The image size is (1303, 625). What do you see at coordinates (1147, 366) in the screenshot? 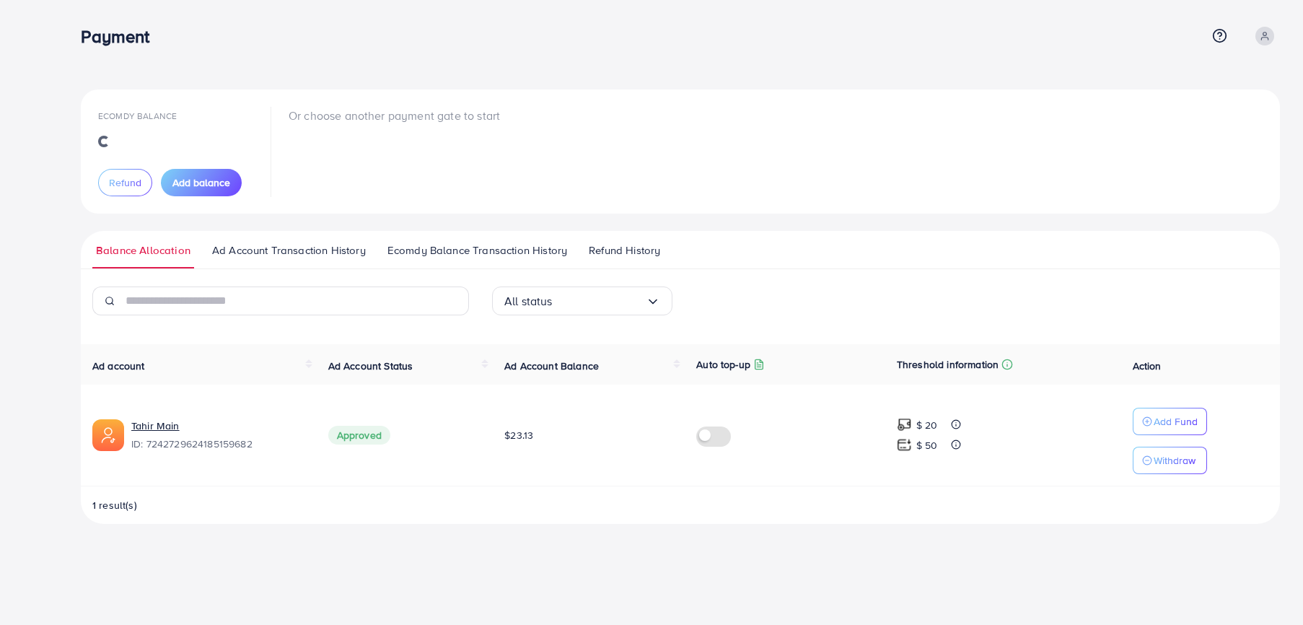
I see `span: Action` at bounding box center [1147, 366].